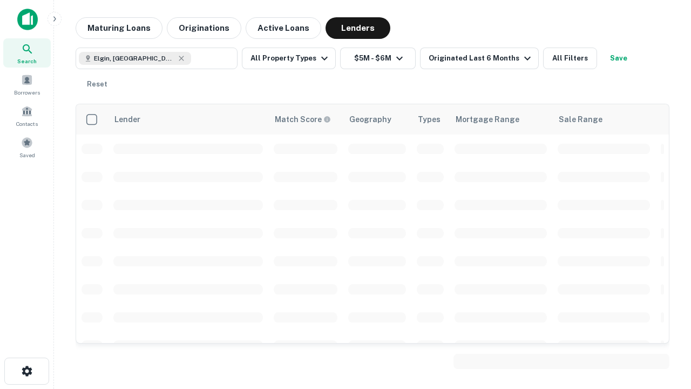  I want to click on div: Chat Widget, so click(664, 294).